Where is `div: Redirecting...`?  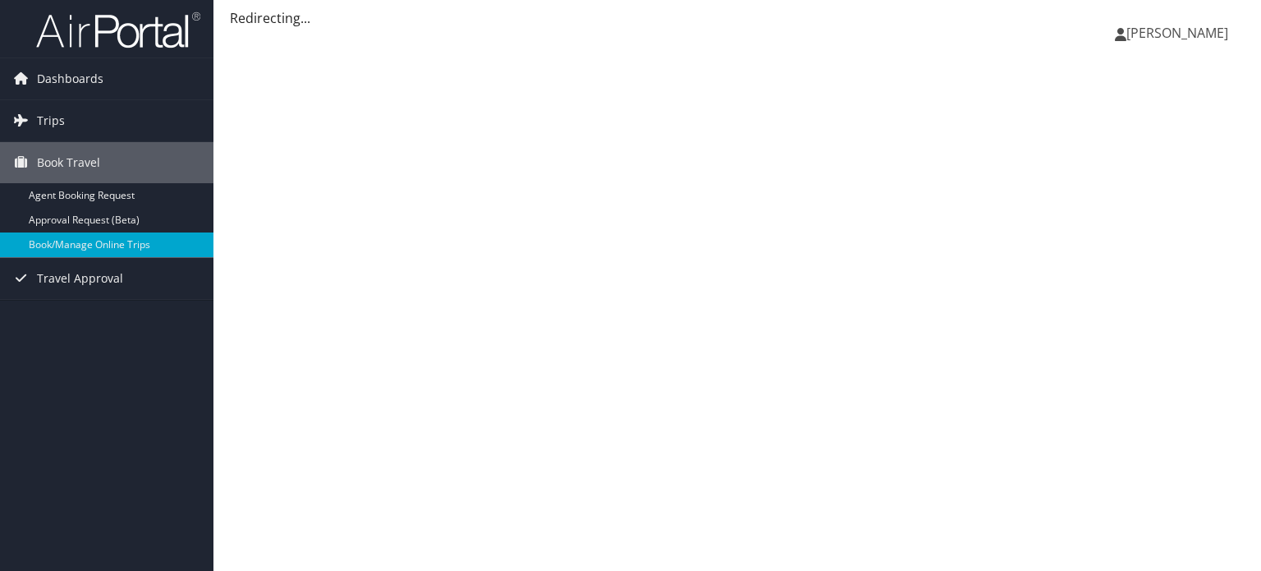
div: Redirecting... is located at coordinates (737, 18).